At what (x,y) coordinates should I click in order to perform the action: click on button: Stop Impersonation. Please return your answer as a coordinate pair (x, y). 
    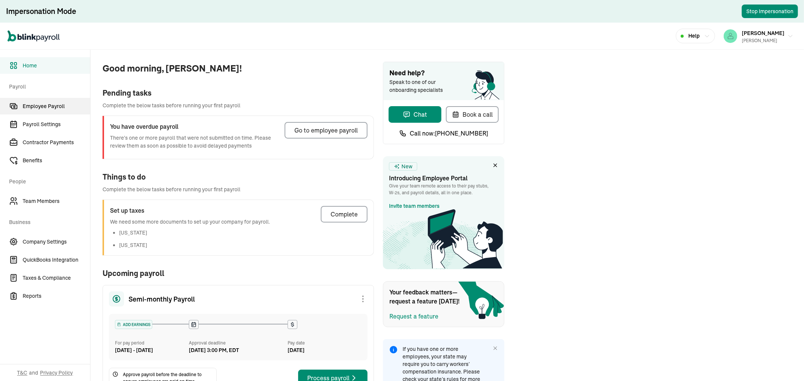
    Looking at the image, I should click on (769, 11).